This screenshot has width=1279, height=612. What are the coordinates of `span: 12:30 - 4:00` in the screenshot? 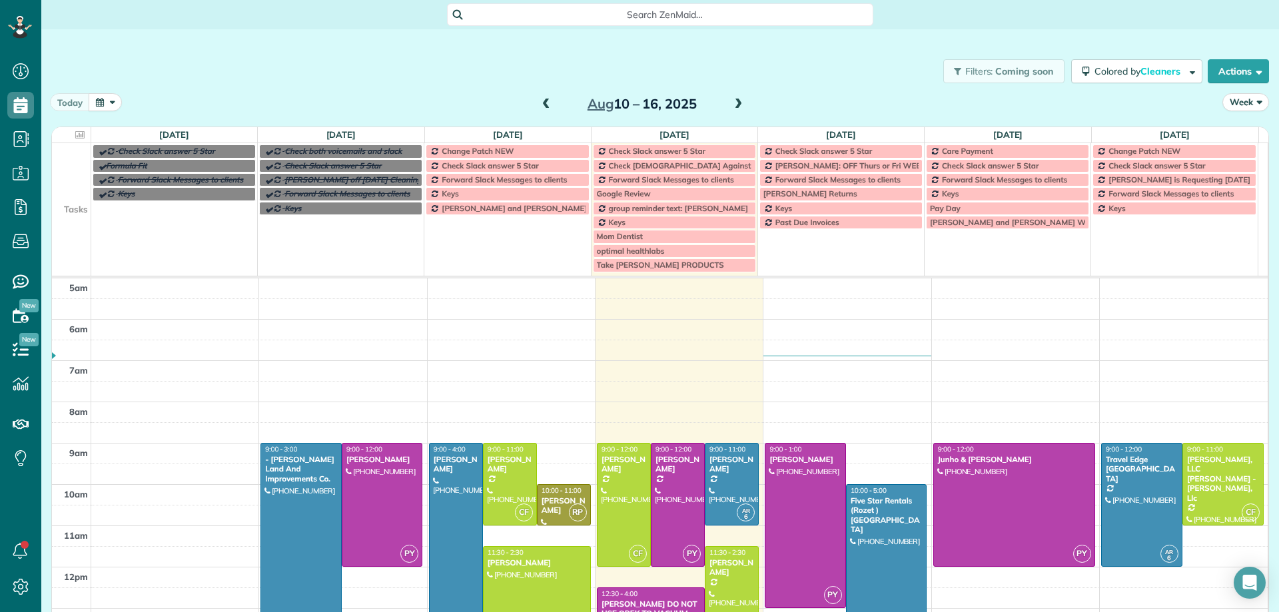 It's located at (620, 594).